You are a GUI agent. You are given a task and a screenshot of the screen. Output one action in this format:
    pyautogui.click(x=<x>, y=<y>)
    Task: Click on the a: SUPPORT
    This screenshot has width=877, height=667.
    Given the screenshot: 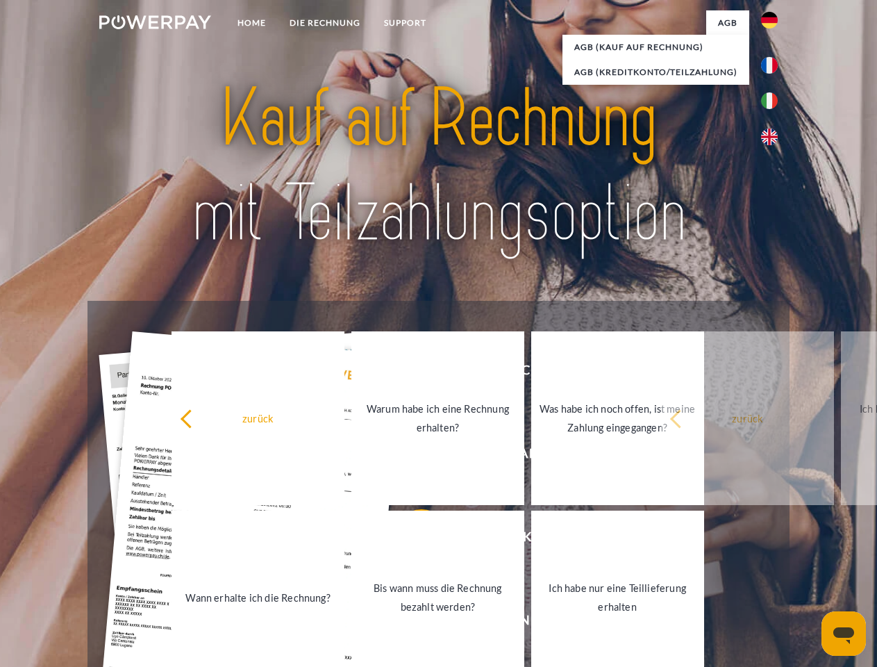 What is the action you would take?
    pyautogui.click(x=405, y=23)
    